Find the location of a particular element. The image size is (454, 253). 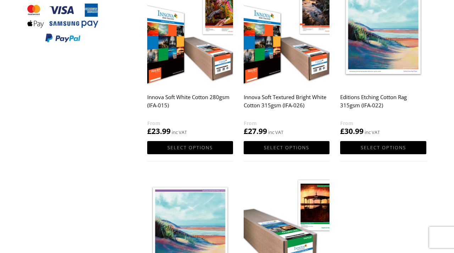

a: Select options for “Editions Etching Cotton Rag 315gsm (IFA-022)” is located at coordinates (383, 147).